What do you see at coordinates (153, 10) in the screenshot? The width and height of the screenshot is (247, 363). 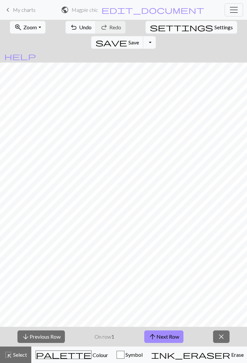 I see `span: edit_document` at bounding box center [153, 10].